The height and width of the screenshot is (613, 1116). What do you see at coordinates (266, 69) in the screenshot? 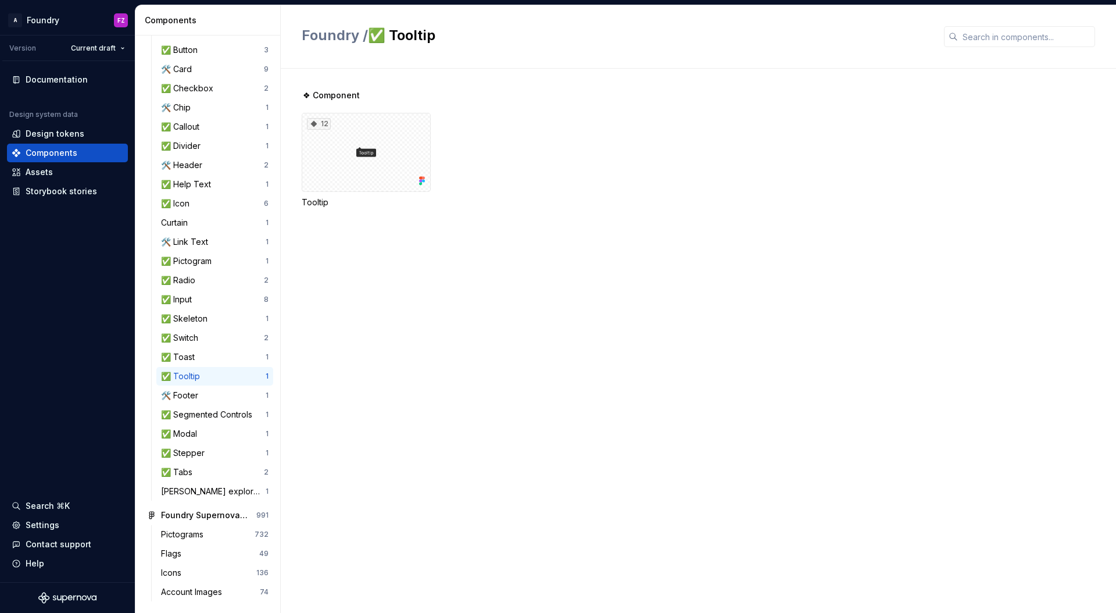
I see `div: 9` at bounding box center [266, 69].